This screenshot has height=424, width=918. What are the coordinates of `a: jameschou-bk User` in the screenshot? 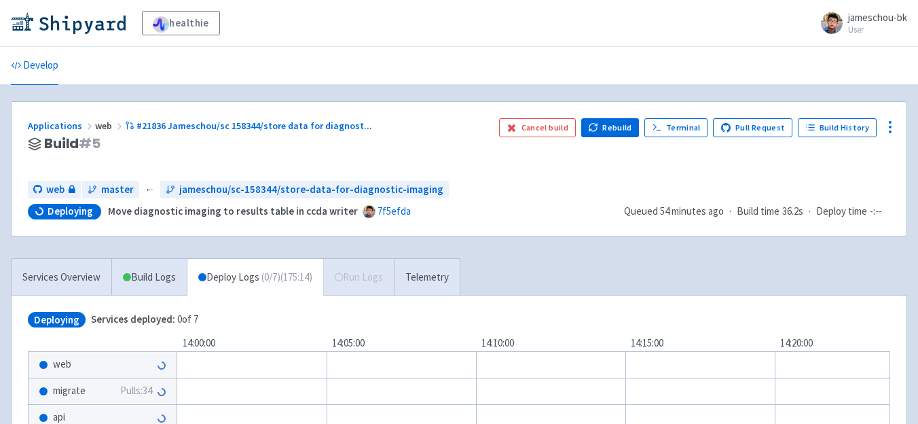 It's located at (859, 23).